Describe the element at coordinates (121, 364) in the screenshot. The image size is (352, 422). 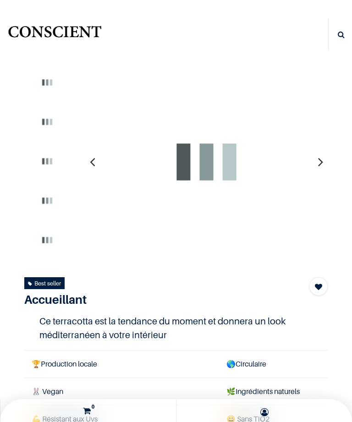
I see `td: Production locale` at that location.